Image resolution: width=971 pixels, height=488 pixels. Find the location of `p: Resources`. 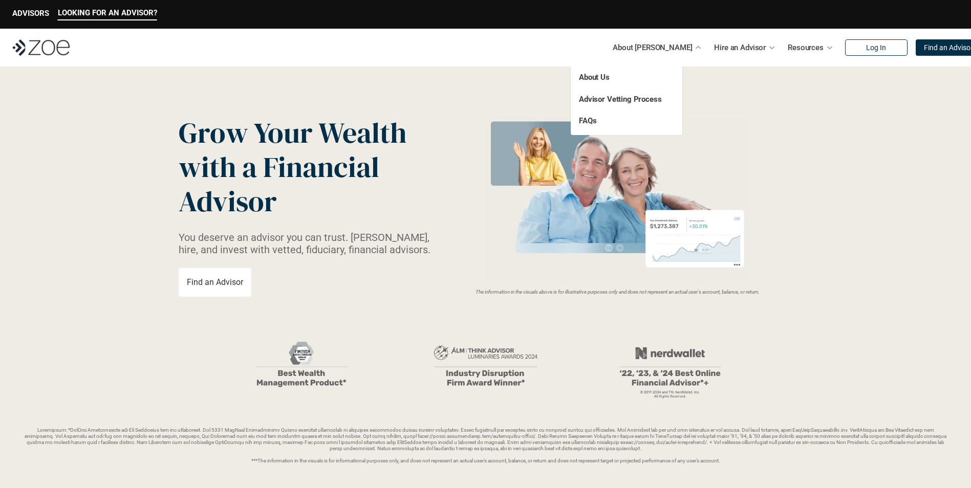

p: Resources is located at coordinates (805, 48).